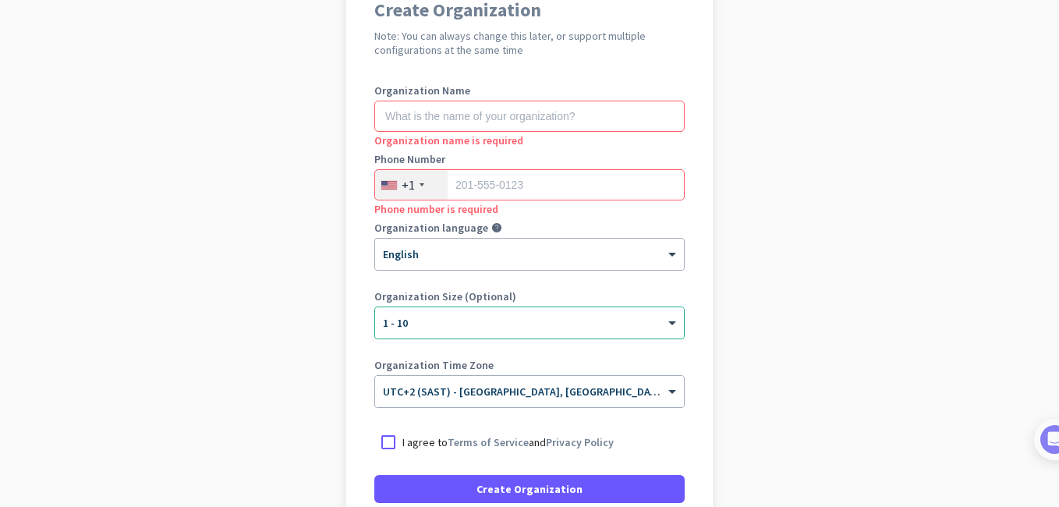 The image size is (1059, 507). Describe the element at coordinates (529, 159) in the screenshot. I see `label: Phone Number` at that location.